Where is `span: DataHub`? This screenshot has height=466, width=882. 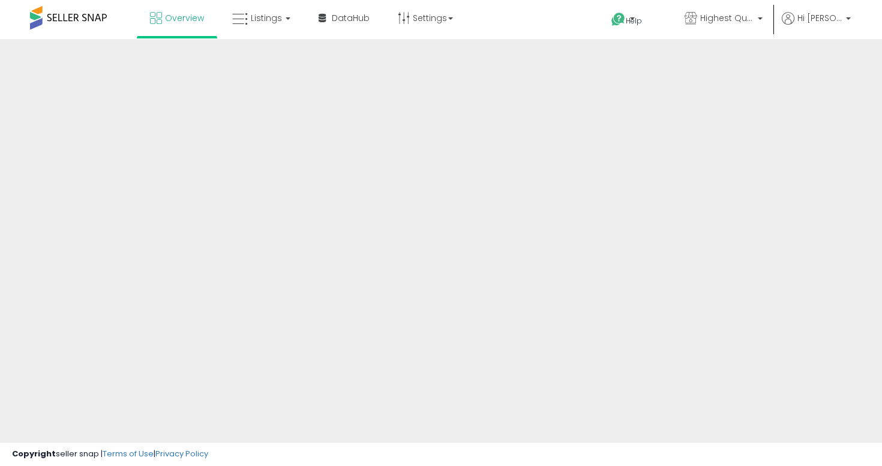
span: DataHub is located at coordinates (350, 18).